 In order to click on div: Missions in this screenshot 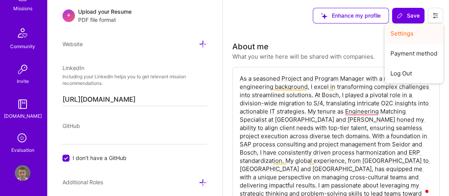, I will do `click(23, 8)`.